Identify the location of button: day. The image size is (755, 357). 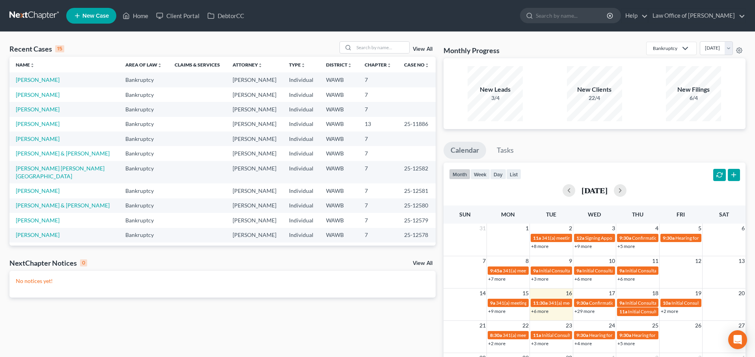
(498, 174).